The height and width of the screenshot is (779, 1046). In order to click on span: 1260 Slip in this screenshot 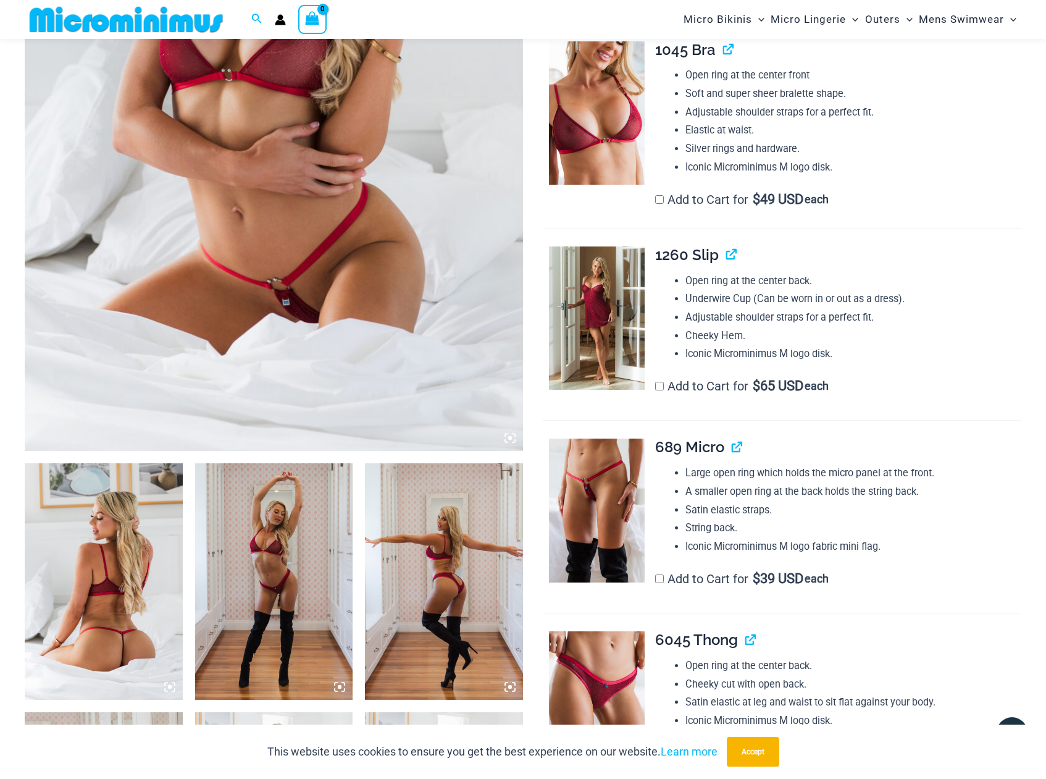, I will do `click(687, 254)`.